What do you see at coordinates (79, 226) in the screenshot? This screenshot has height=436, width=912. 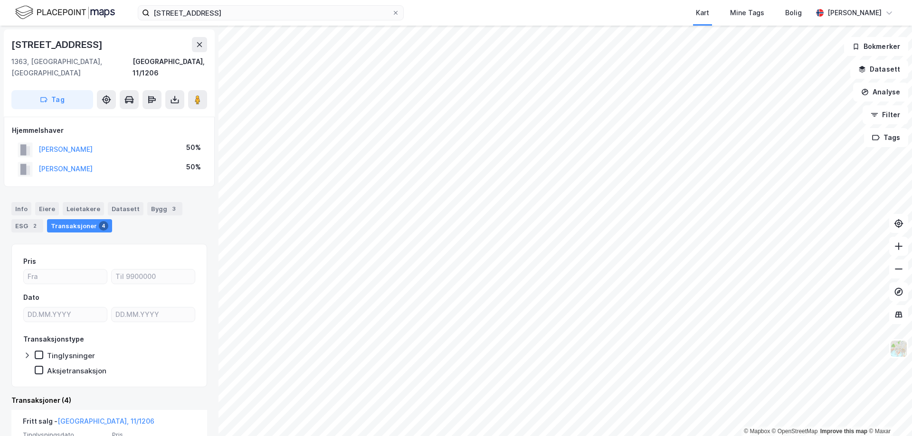 I see `div: Transaksjoner` at bounding box center [79, 226].